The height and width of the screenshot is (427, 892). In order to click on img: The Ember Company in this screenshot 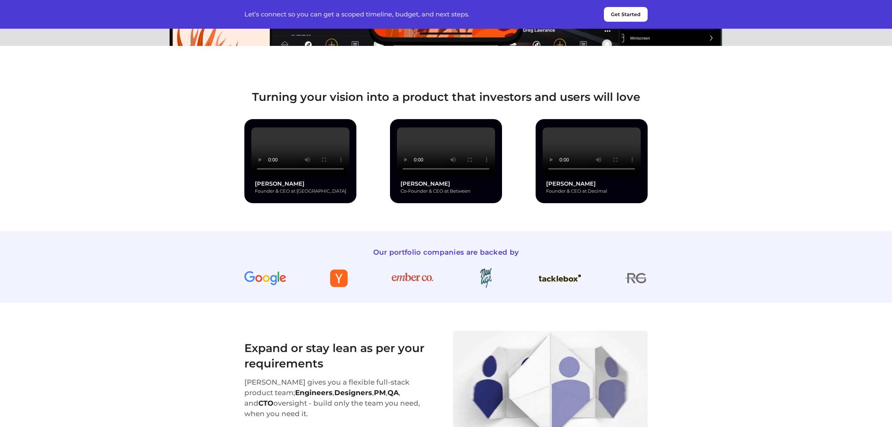, I will do `click(412, 278)`.